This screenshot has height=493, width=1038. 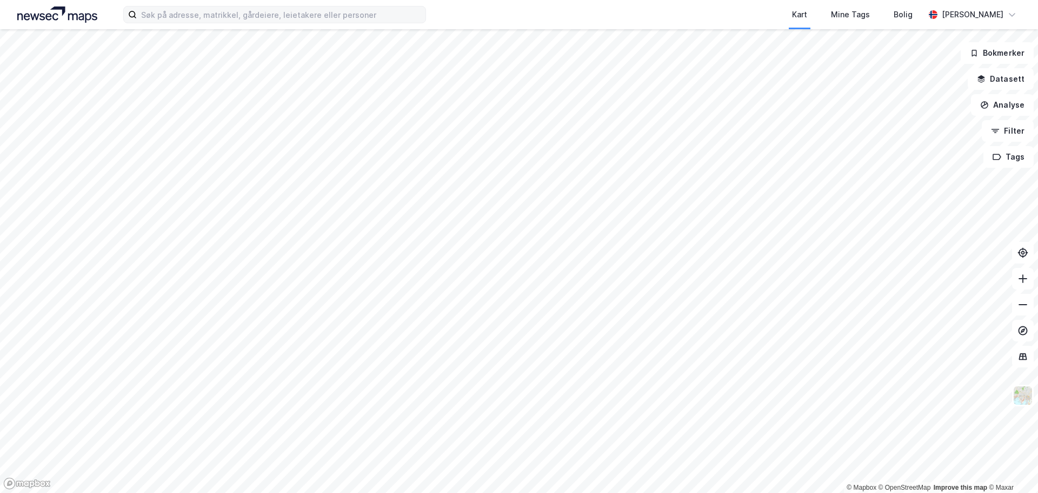 I want to click on img: logo.a4113a55bc3d86da70a041830d287a7e.svg, so click(x=57, y=15).